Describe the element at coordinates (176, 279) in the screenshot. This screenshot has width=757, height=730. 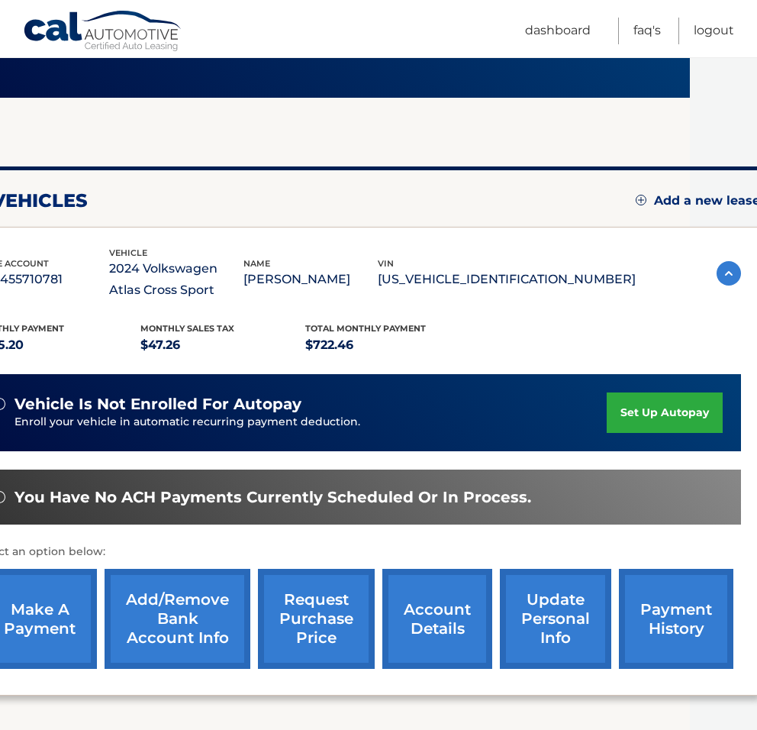
I see `p: 2024 Volkswagen Atlas Cross Sport` at that location.